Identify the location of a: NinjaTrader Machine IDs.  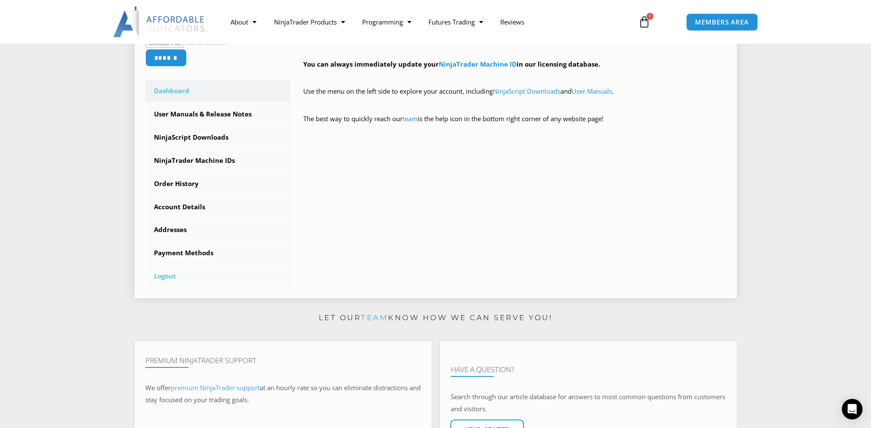
(218, 161).